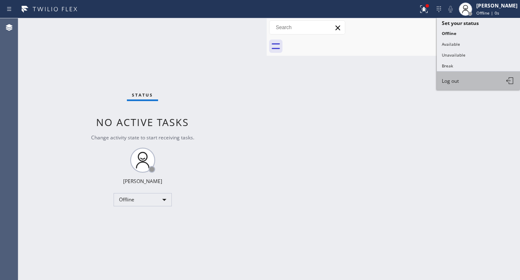 The image size is (520, 280). What do you see at coordinates (142, 95) in the screenshot?
I see `span: Status` at bounding box center [142, 95].